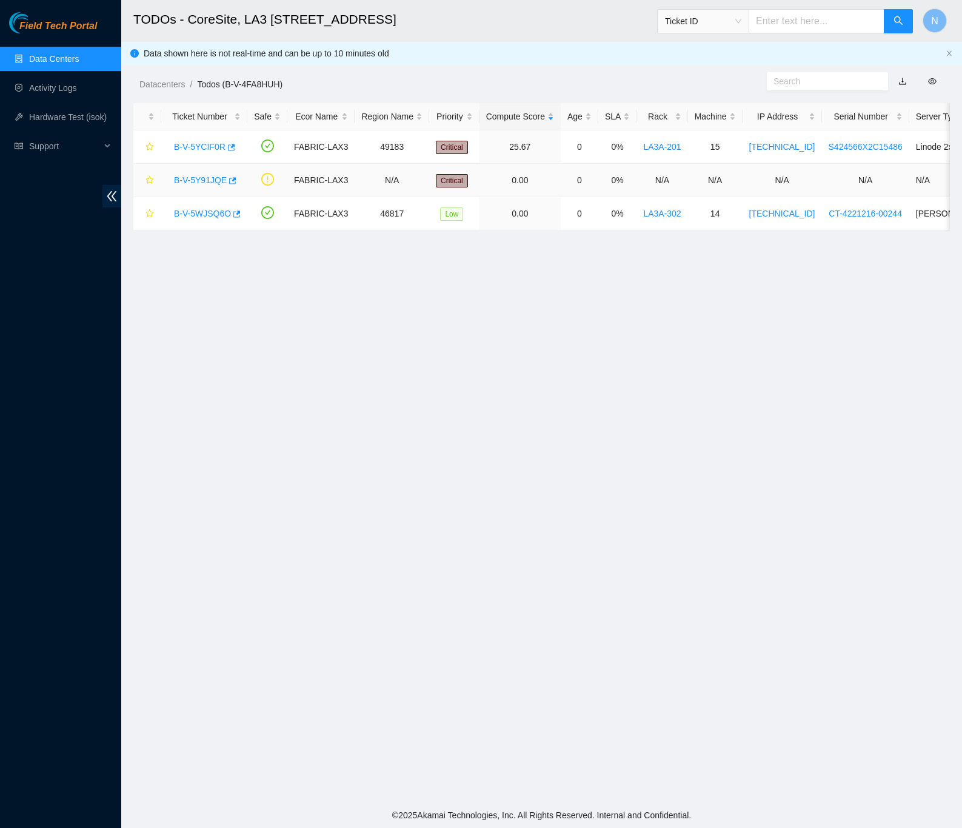 This screenshot has height=828, width=962. Describe the element at coordinates (240, 84) in the screenshot. I see `a: Todos (B-V-4FA8HUH)` at that location.